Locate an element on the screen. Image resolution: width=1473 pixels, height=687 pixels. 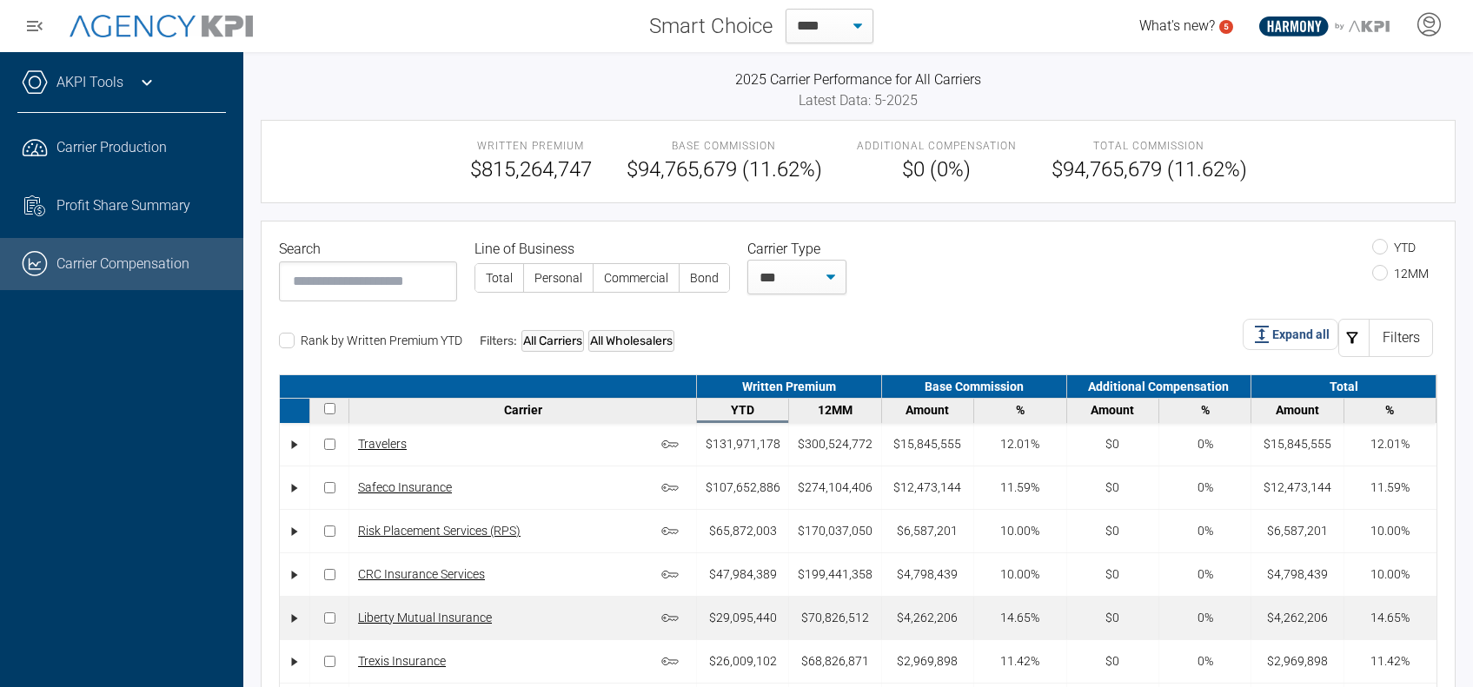
span: $0 (0%) is located at coordinates (937, 169).